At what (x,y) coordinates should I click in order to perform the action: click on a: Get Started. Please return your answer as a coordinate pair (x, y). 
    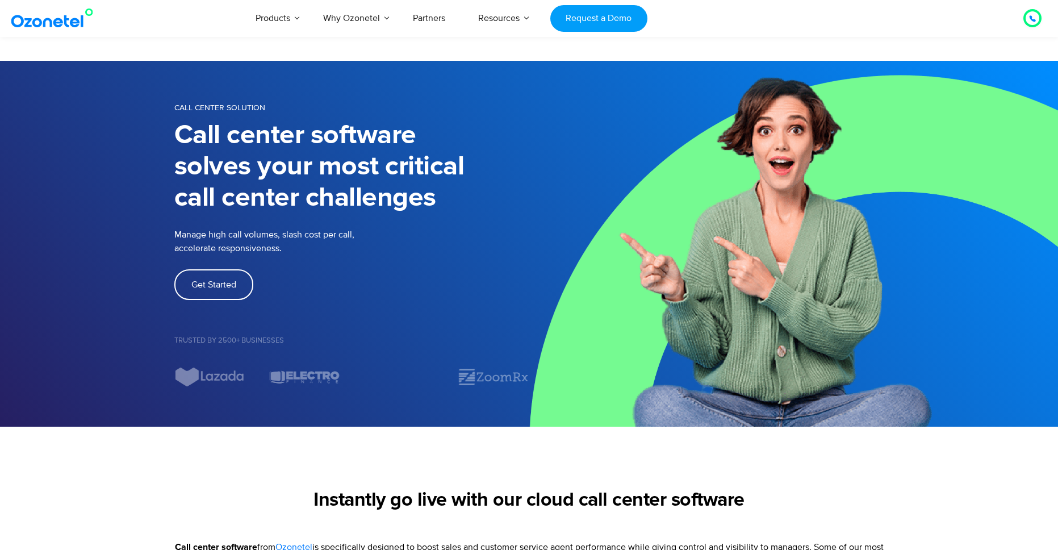
    Looking at the image, I should click on (214, 285).